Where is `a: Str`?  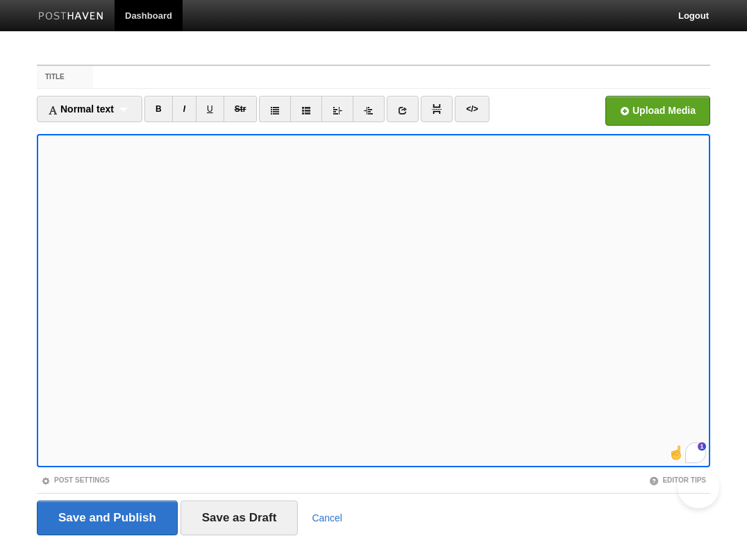
a: Str is located at coordinates (240, 109).